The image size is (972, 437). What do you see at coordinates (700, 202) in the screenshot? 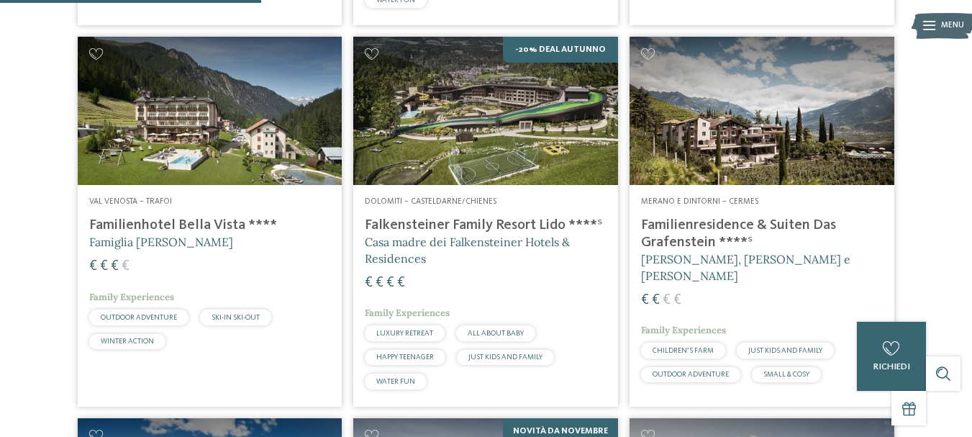
I see `span: Merano e dintorni – Cermes` at bounding box center [700, 202].